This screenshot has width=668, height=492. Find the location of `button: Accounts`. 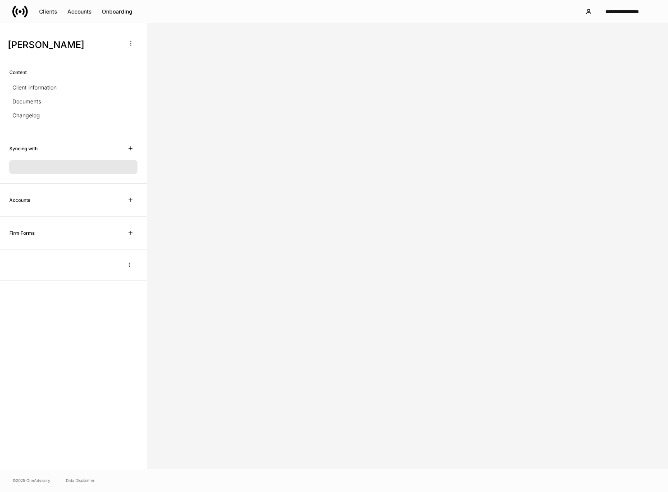

button: Accounts is located at coordinates (79, 12).